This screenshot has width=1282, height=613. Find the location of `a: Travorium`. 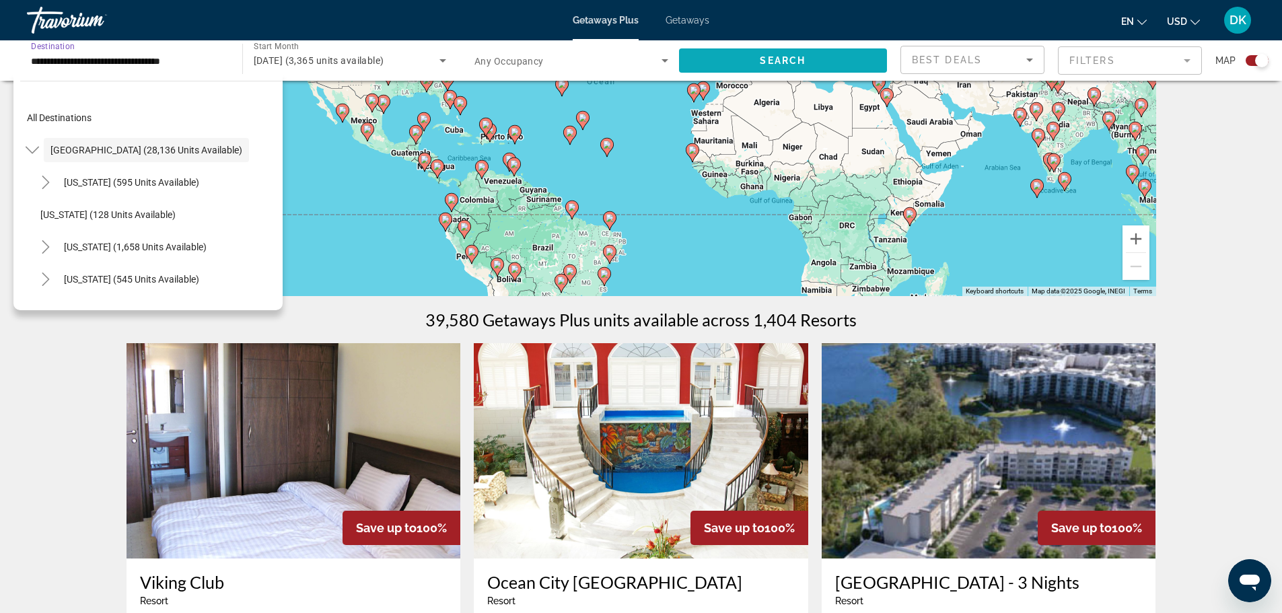

a: Travorium is located at coordinates (94, 20).